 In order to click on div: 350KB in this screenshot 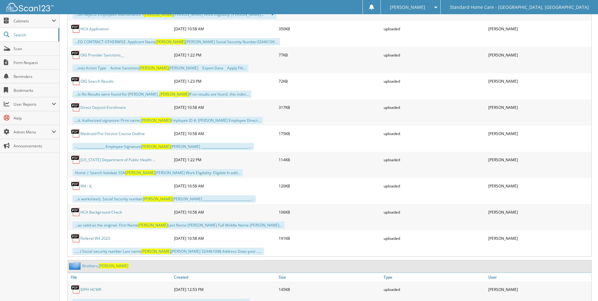, I will do `click(329, 29)`.